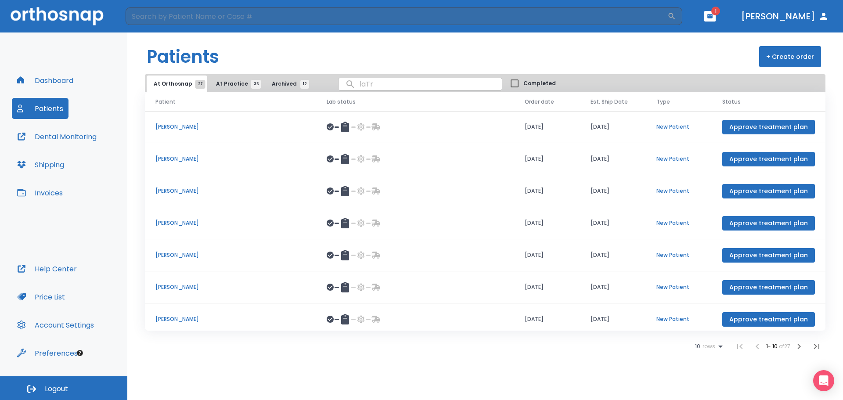 This screenshot has height=400, width=843. I want to click on button: Price List, so click(41, 297).